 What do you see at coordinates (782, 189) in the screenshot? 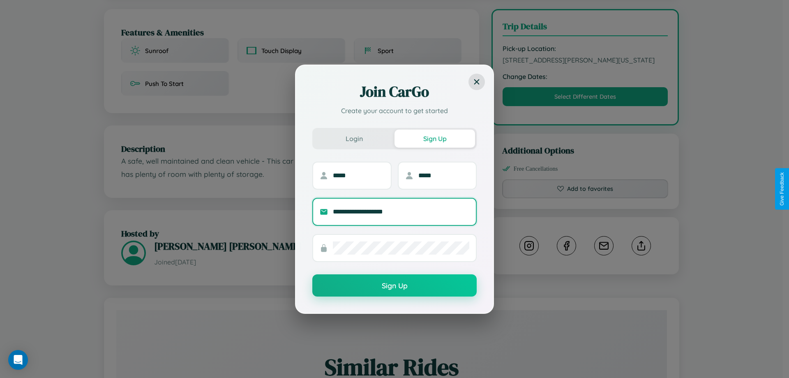
I see `div: Give Feedback` at bounding box center [782, 189].